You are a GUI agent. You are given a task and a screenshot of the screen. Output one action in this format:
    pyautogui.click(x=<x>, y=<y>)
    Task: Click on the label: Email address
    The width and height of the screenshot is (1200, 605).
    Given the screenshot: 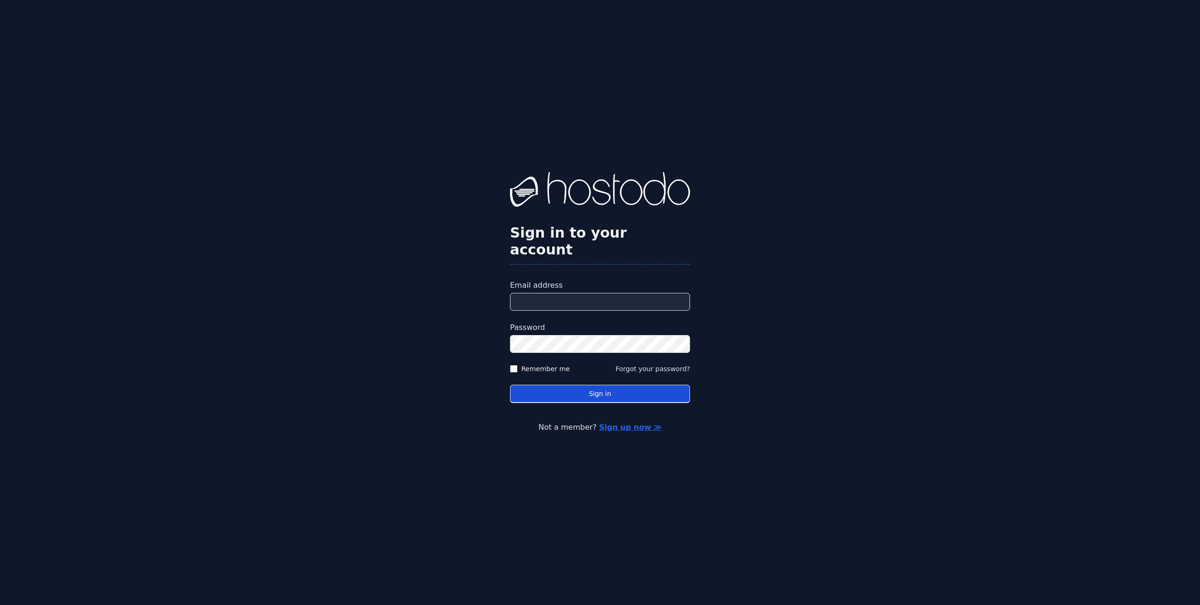 What is the action you would take?
    pyautogui.click(x=600, y=286)
    